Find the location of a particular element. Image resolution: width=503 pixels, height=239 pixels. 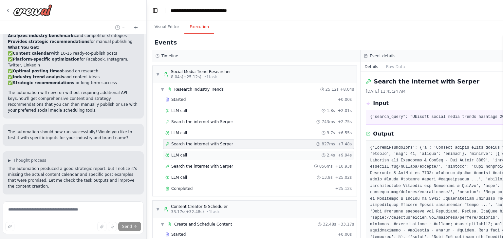

nav: breadcrumb is located at coordinates (211, 10).